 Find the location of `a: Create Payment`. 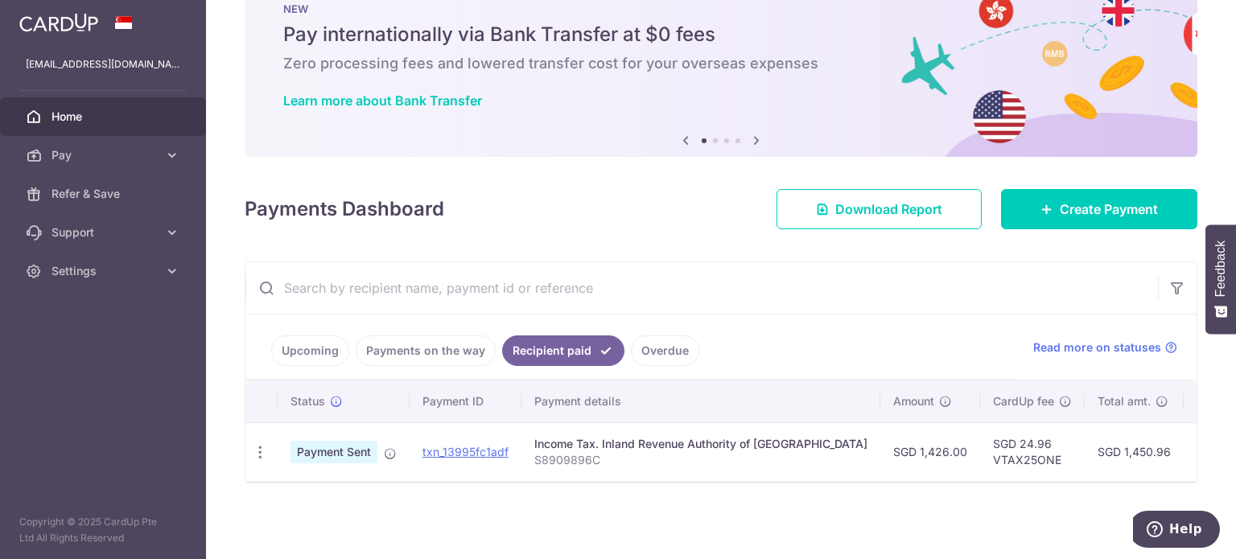

a: Create Payment is located at coordinates (1099, 209).